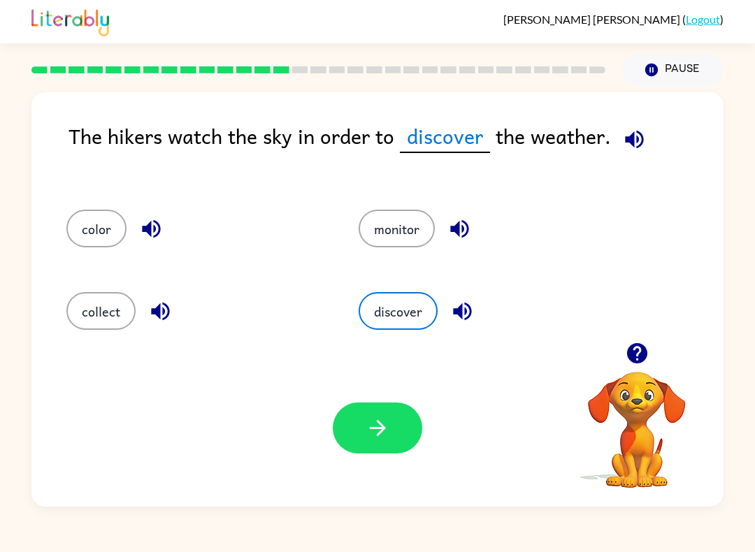 The width and height of the screenshot is (755, 552). I want to click on div: The hikers watch the sky in order to the weather., so click(395, 151).